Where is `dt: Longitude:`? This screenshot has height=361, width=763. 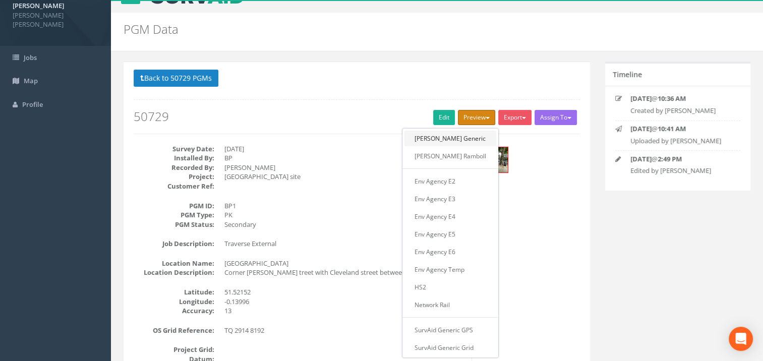 dt: Longitude: is located at coordinates (174, 302).